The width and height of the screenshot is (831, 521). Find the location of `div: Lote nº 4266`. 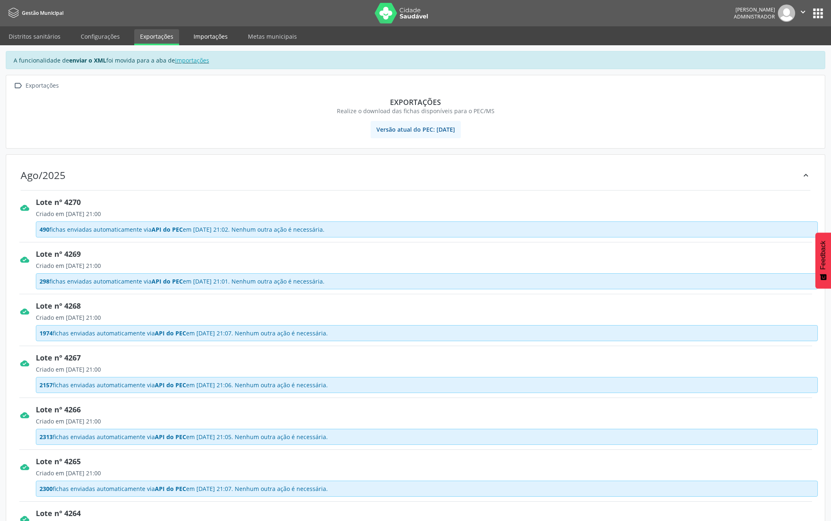

div: Lote nº 4266 is located at coordinates (426, 410).